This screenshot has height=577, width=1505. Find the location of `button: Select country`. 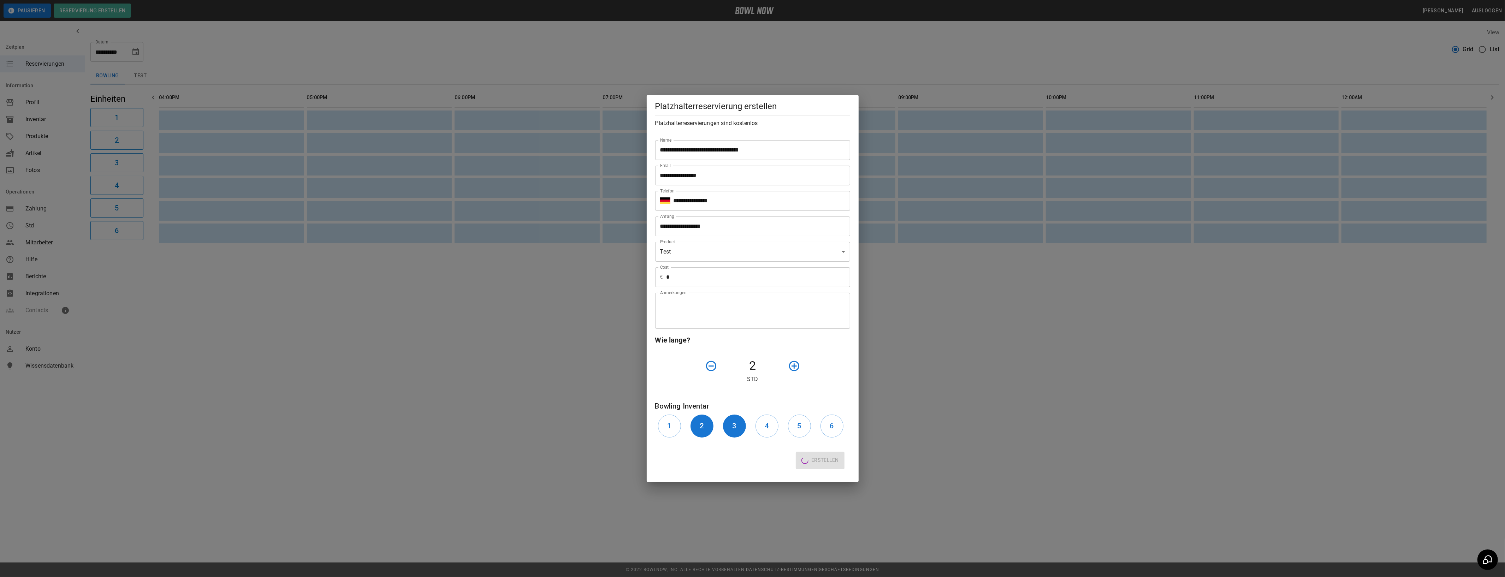

button: Select country is located at coordinates (665, 201).